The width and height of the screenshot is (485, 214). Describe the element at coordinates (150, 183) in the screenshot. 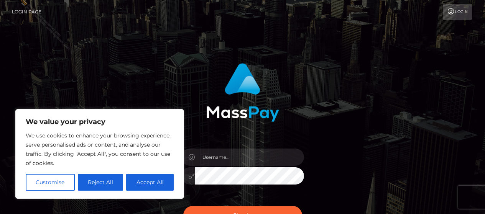

I see `button: Accept All` at that location.